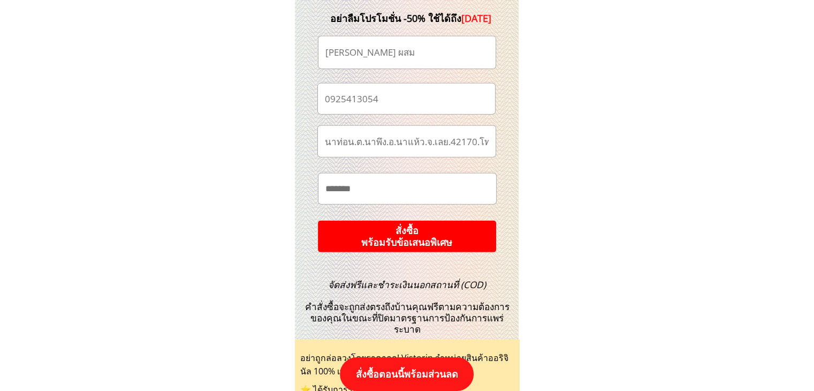 The width and height of the screenshot is (814, 391). I want to click on span: จัดส่งฟรีและชำระเงินนอกสถานที่ (COD), so click(407, 284).